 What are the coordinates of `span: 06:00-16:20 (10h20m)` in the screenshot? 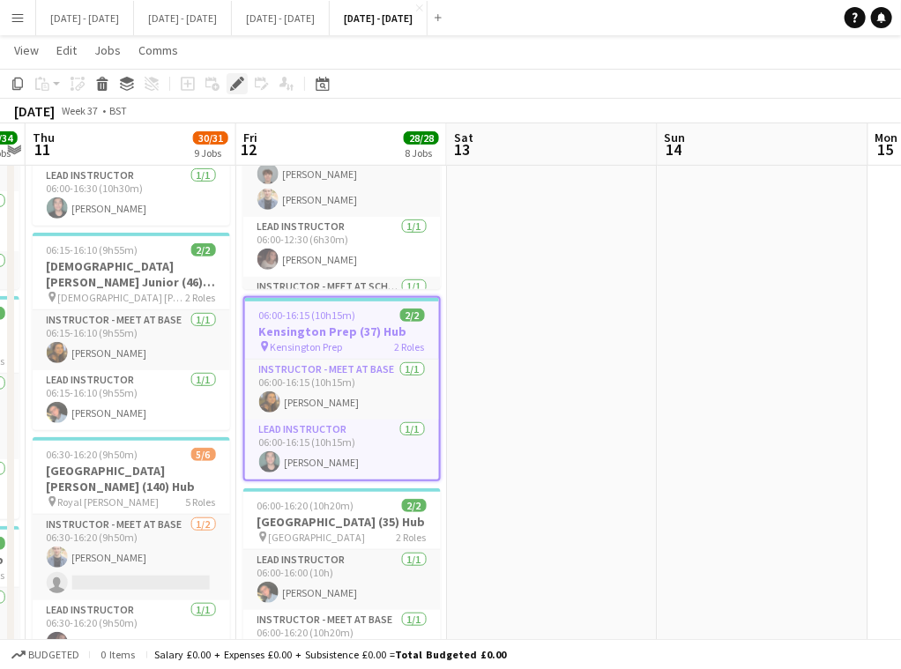 It's located at (306, 505).